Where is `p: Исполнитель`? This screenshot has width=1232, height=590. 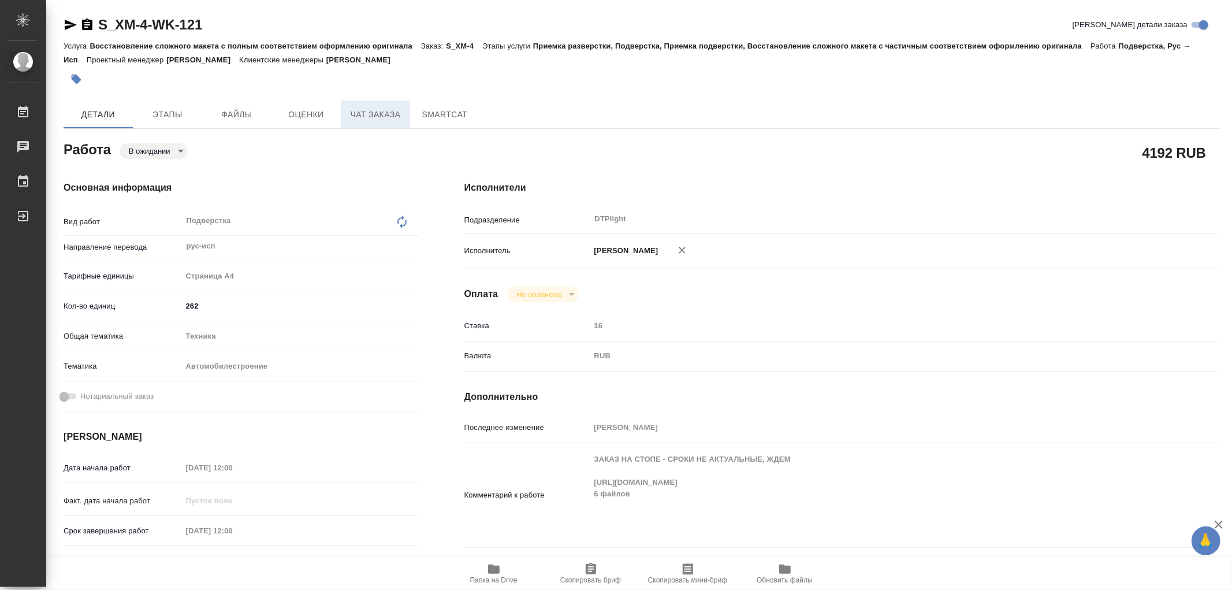
p: Исполнитель is located at coordinates (527, 251).